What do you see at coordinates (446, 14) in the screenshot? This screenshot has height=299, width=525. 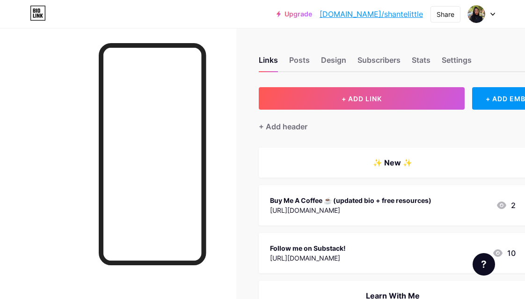 I see `div: Share` at bounding box center [446, 14].